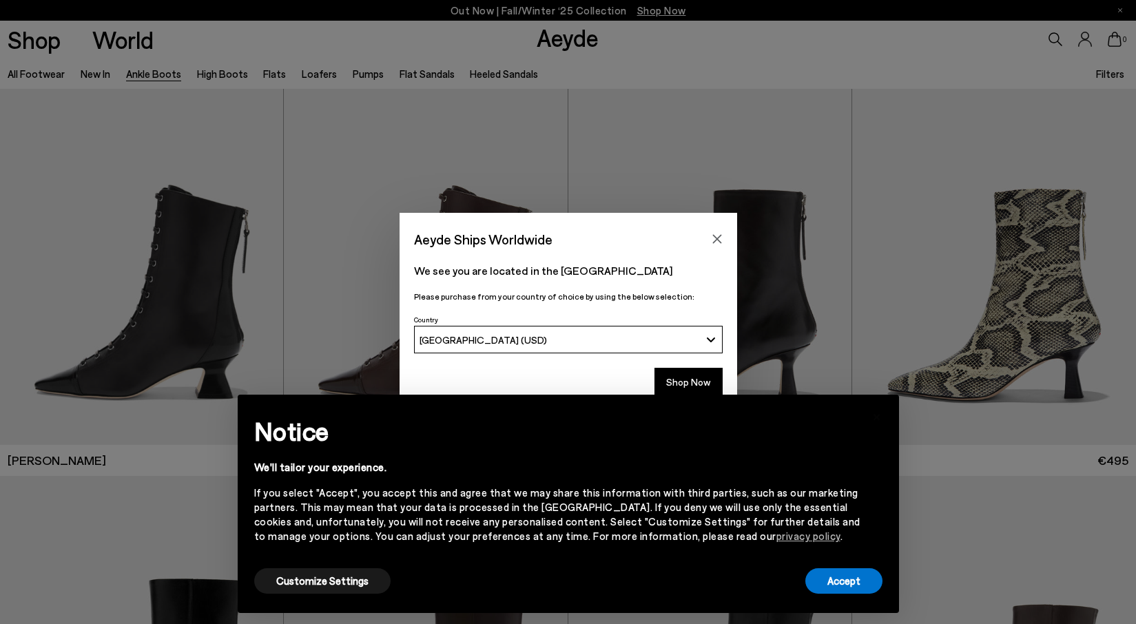 The height and width of the screenshot is (624, 1136). What do you see at coordinates (877, 416) in the screenshot?
I see `button: Close this notice` at bounding box center [877, 416].